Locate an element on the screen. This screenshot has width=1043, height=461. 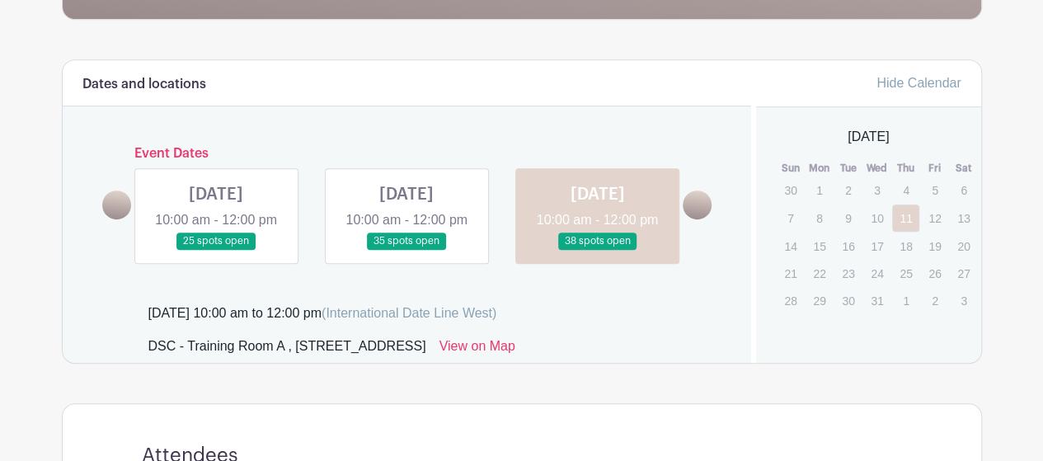
th: Wed is located at coordinates (877, 168).